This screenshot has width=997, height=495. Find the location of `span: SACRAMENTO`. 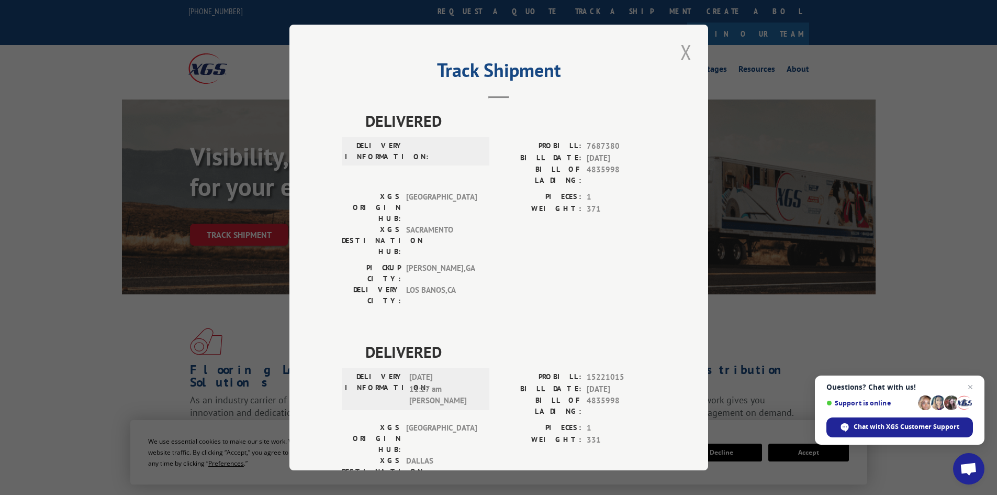

span: SACRAMENTO is located at coordinates (441, 240).